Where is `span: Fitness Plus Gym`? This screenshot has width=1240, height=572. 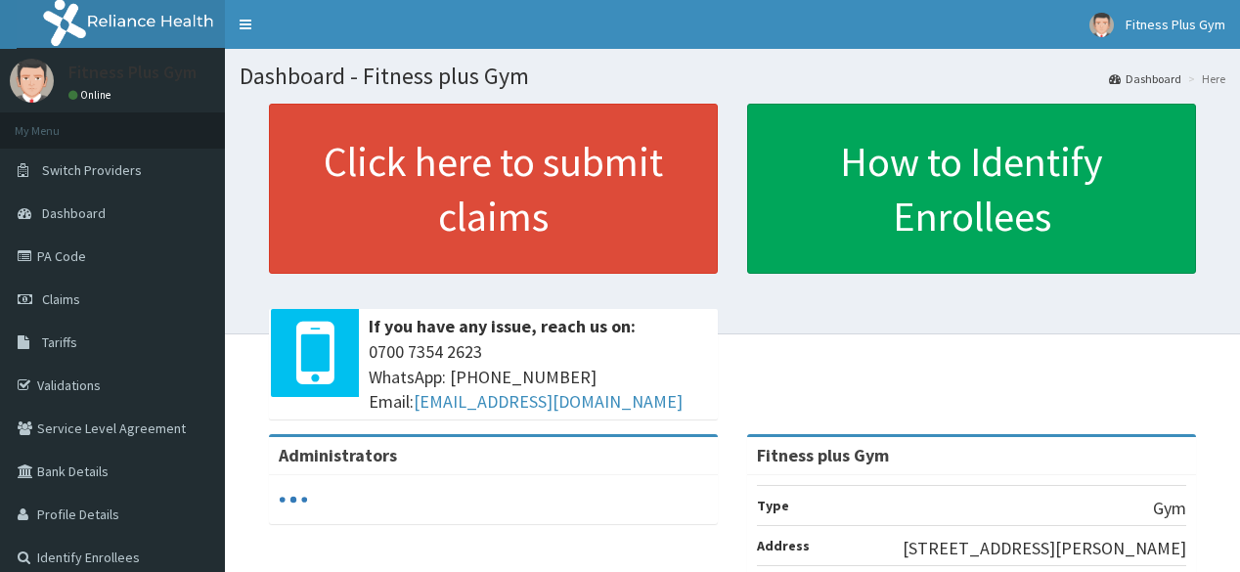
span: Fitness Plus Gym is located at coordinates (1176, 24).